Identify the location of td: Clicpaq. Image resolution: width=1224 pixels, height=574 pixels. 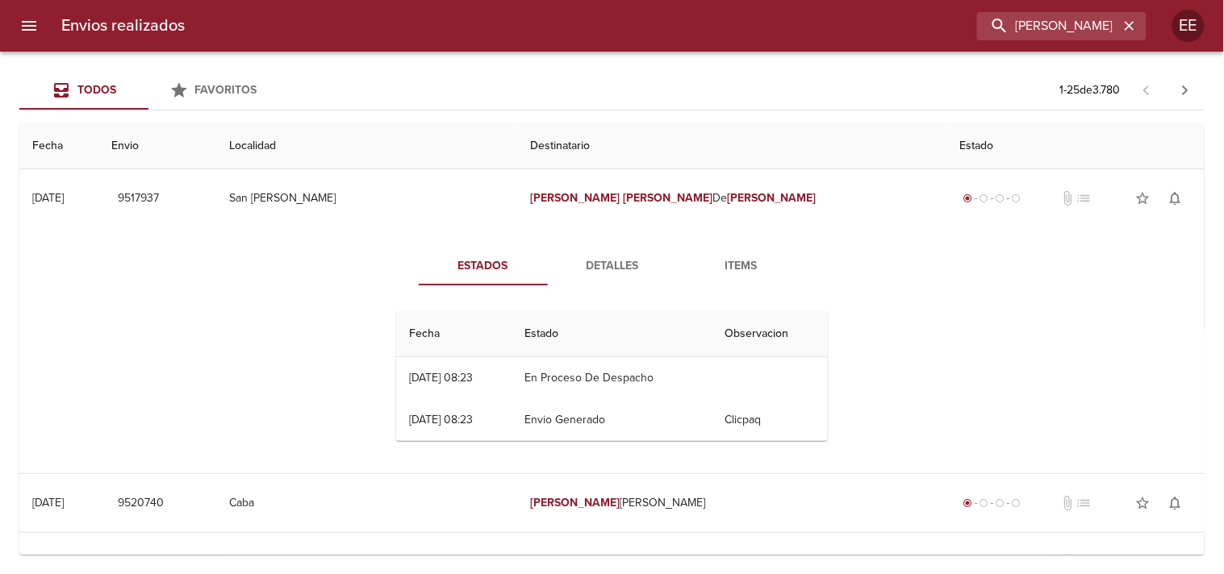
(769, 420).